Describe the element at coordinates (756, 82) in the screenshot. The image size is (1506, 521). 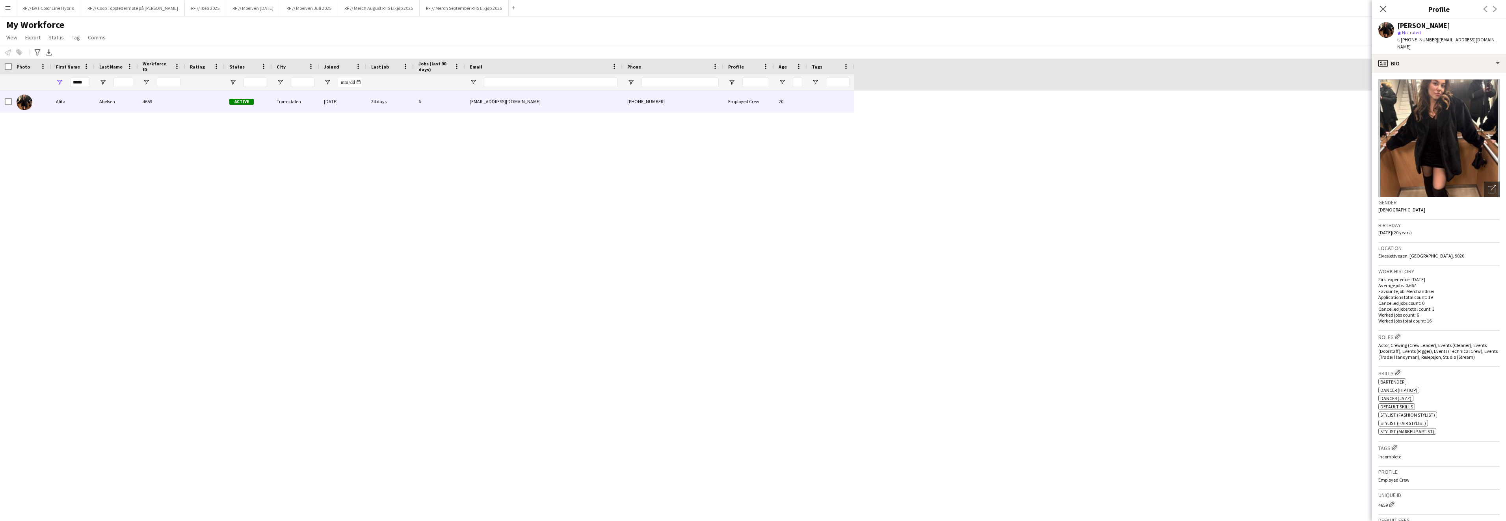
I see `input: Profile Filter Input` at that location.